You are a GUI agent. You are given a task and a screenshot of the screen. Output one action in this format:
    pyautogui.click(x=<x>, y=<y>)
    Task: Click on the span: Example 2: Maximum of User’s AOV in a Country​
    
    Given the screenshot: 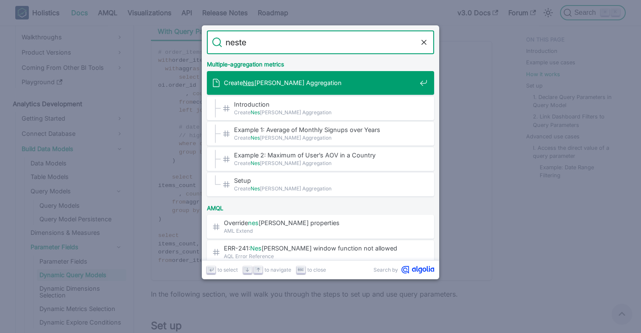 What is the action you would take?
    pyautogui.click(x=325, y=155)
    